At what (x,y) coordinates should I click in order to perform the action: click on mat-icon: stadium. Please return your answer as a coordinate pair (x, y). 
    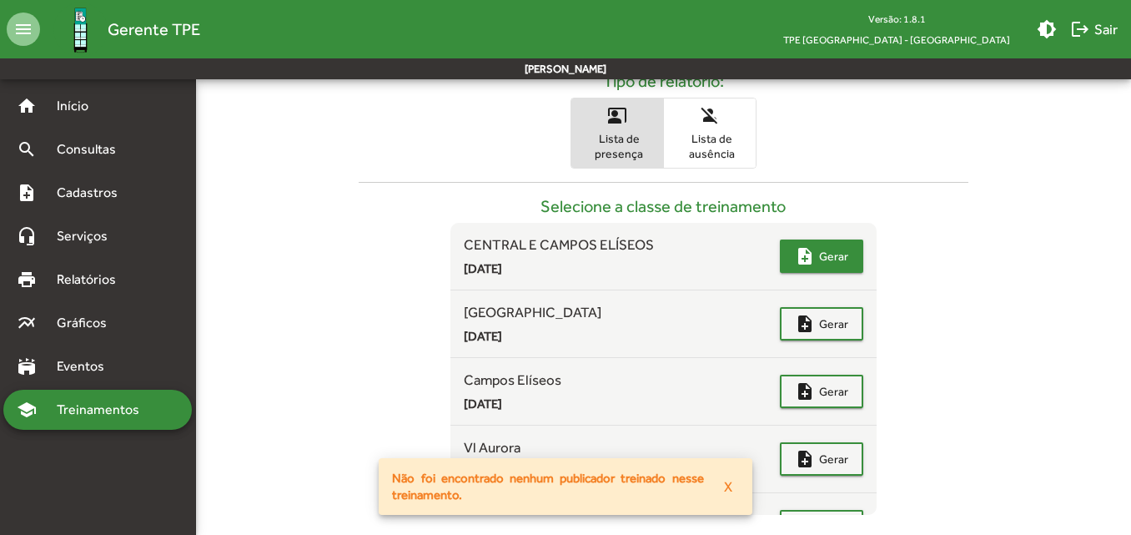
    Looking at the image, I should click on (27, 366).